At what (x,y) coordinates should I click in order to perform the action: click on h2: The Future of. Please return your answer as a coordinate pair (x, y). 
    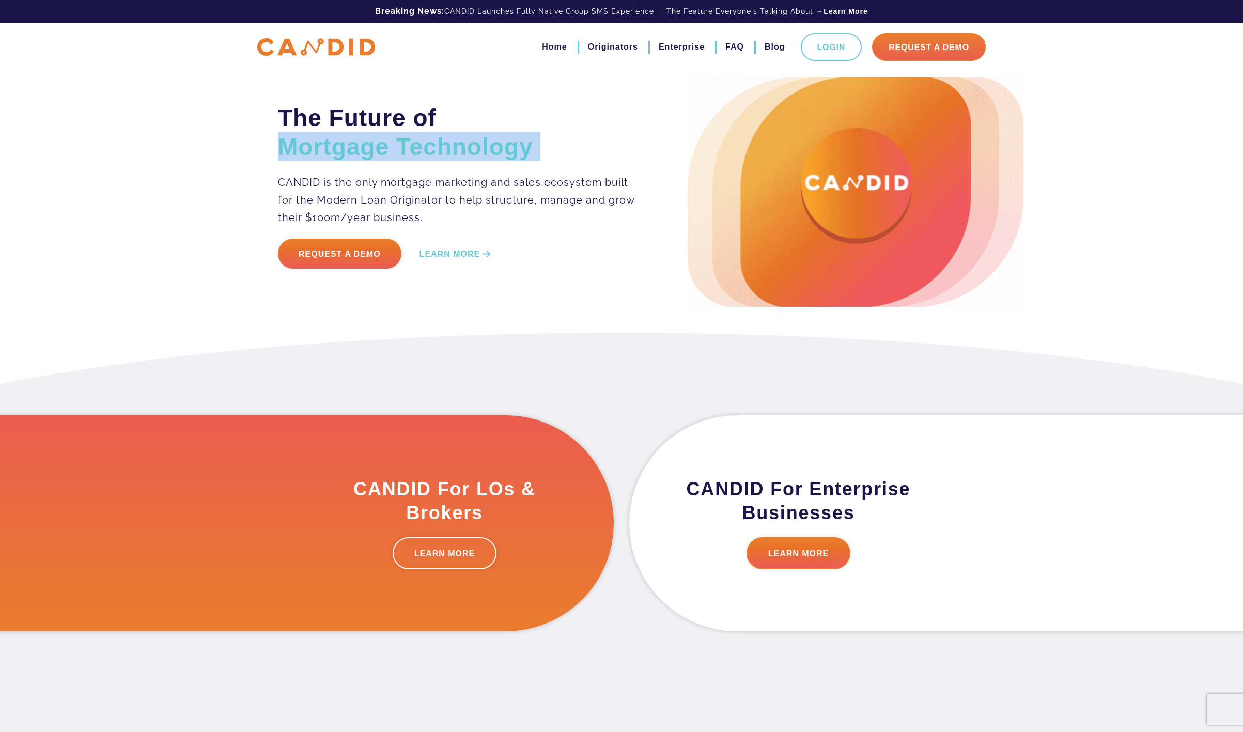
    Looking at the image, I should click on (457, 132).